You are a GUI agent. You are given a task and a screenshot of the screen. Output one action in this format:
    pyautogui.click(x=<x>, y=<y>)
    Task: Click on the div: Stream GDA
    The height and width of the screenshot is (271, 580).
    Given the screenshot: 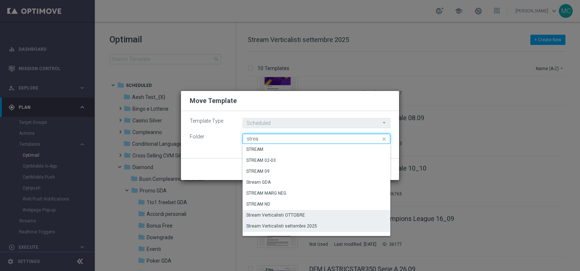 What is the action you would take?
    pyautogui.click(x=258, y=182)
    